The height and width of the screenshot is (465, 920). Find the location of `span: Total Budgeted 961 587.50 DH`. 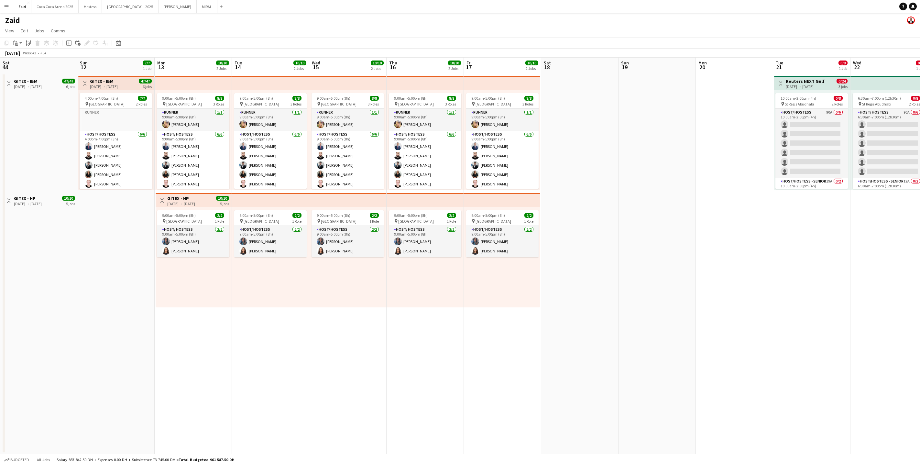

span: Total Budgeted 961 587.50 DH is located at coordinates (206, 459).